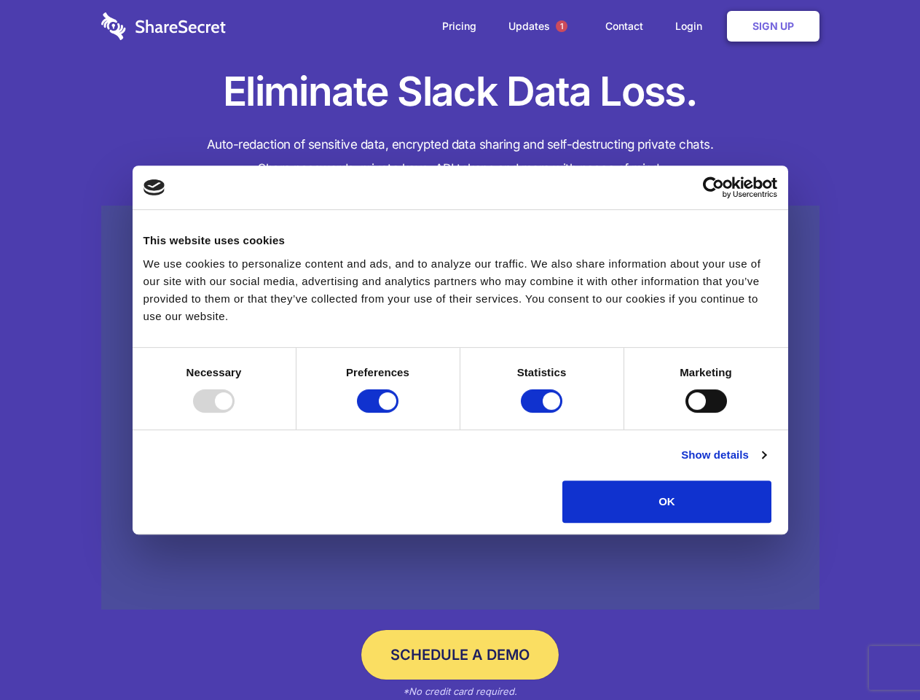  Describe the element at coordinates (542, 372) in the screenshot. I see `strong: Statistics` at that location.